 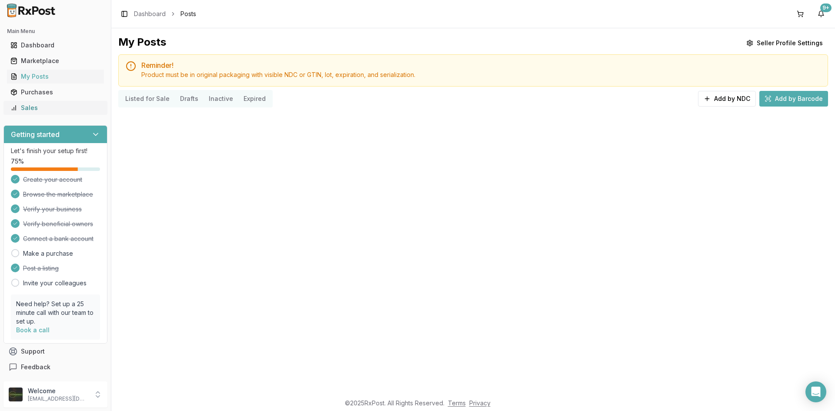 What do you see at coordinates (147, 99) in the screenshot?
I see `button: Listed for Sale` at bounding box center [147, 99].